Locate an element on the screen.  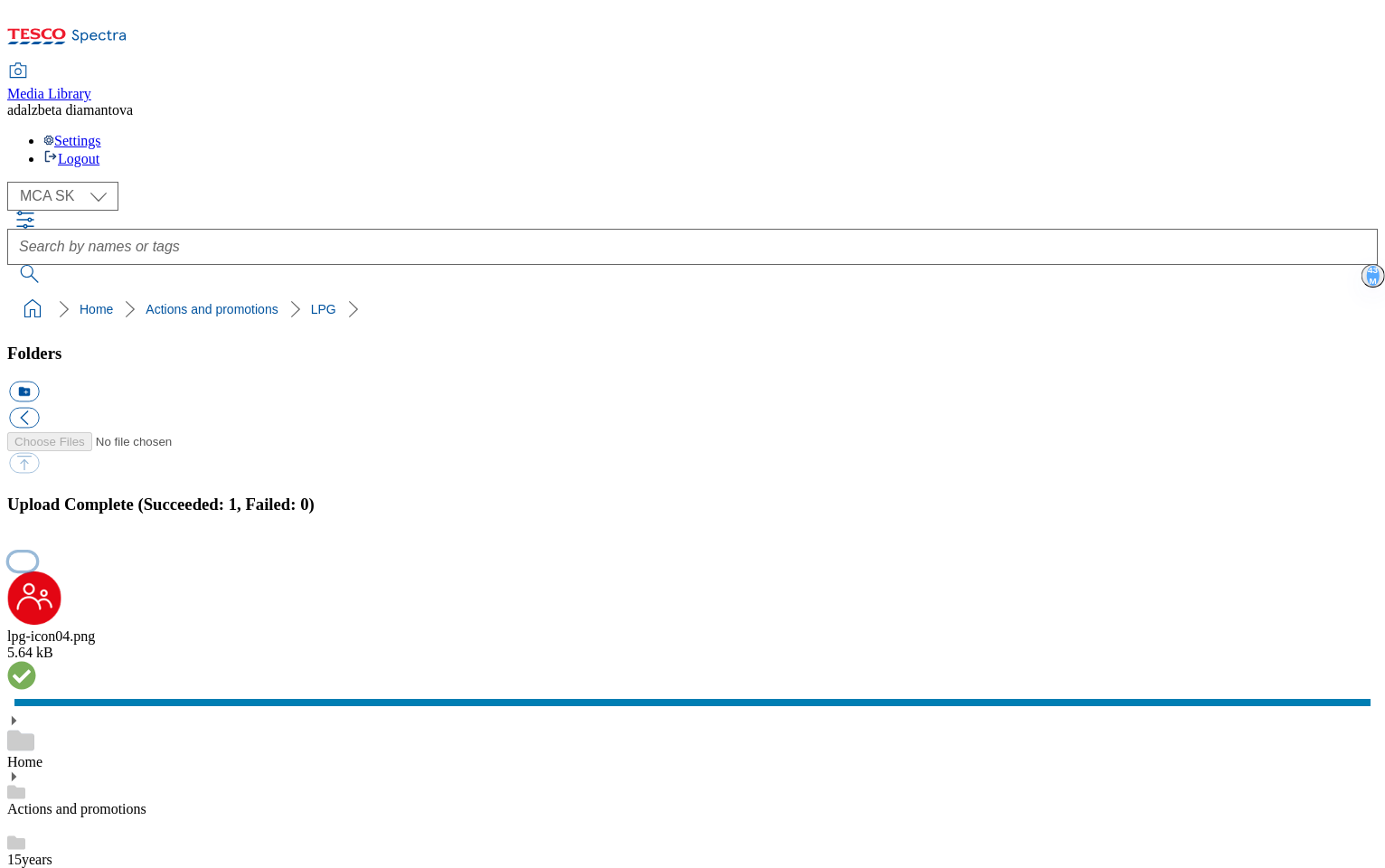
span: Media Library is located at coordinates (49, 93).